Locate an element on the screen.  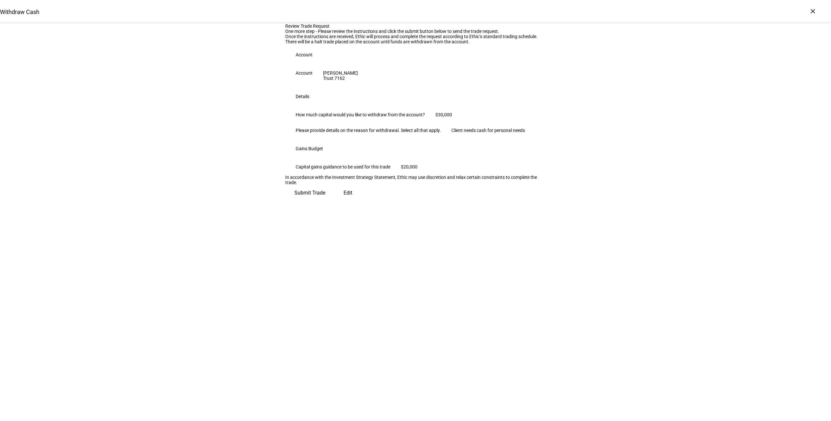
button: Submit Trade is located at coordinates (310, 193).